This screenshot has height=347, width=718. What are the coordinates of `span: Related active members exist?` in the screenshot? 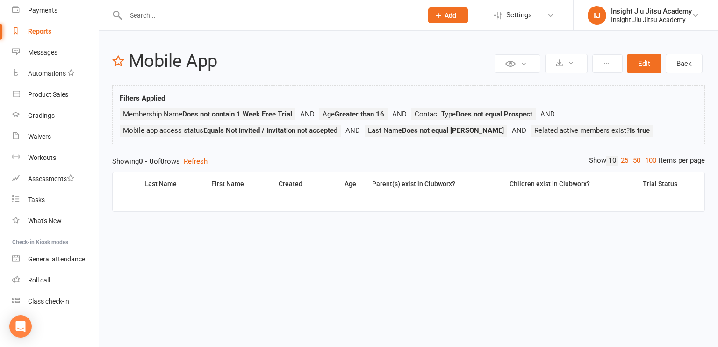 It's located at (592, 130).